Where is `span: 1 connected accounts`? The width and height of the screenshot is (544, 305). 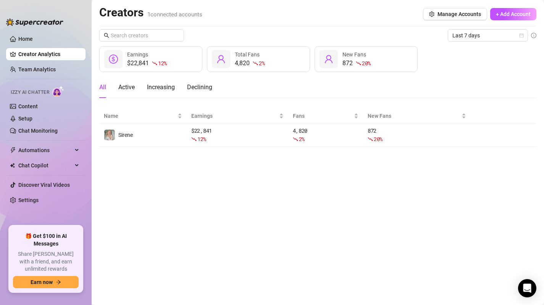 span: 1 connected accounts is located at coordinates (175, 15).